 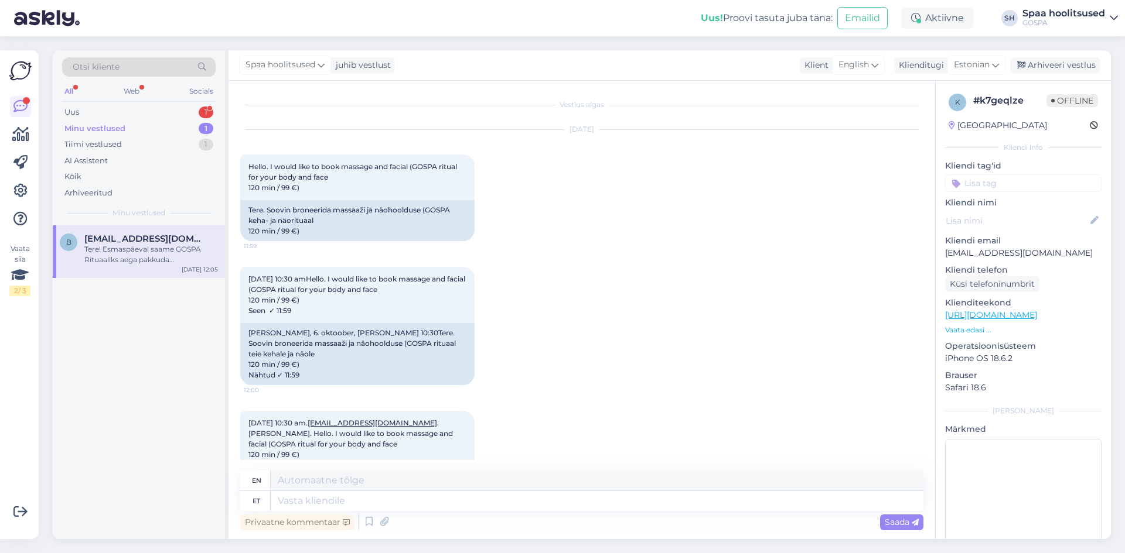 I want to click on input: Lisa tag, so click(x=1023, y=183).